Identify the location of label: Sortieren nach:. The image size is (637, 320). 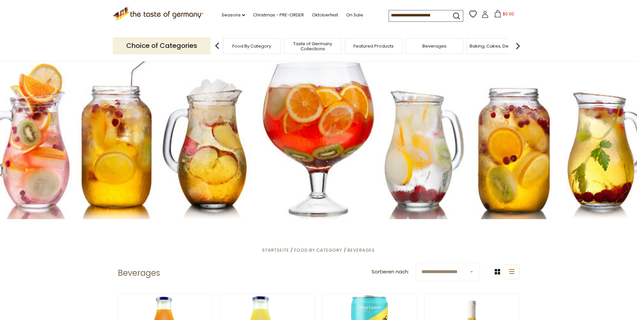
(390, 272).